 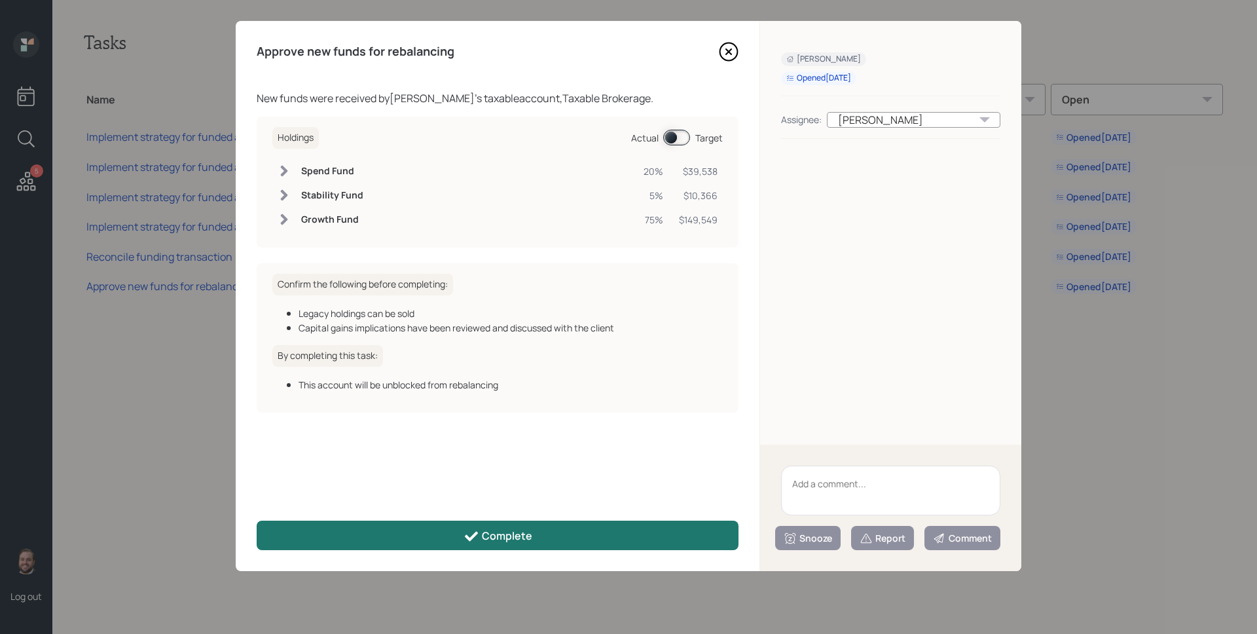 What do you see at coordinates (801, 119) in the screenshot?
I see `div: Assignee:` at bounding box center [801, 119].